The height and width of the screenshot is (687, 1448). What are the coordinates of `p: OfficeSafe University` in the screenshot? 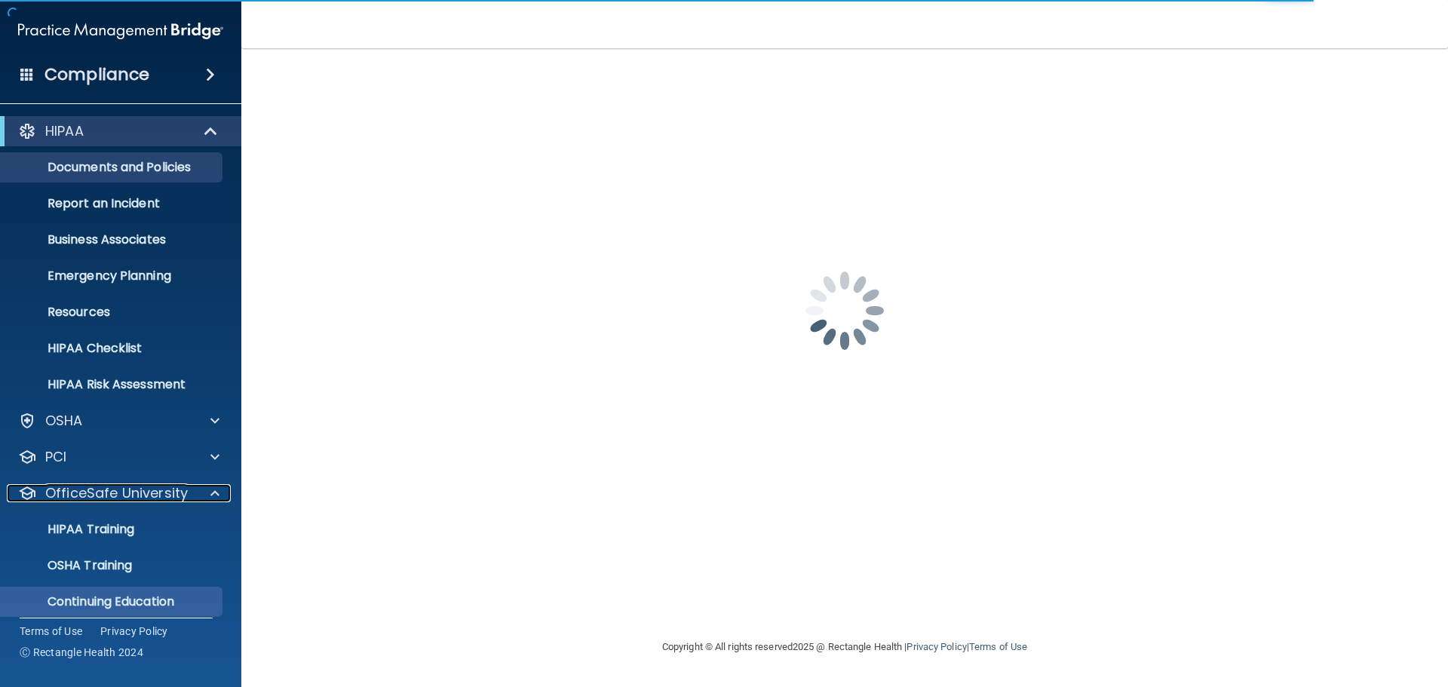 It's located at (116, 493).